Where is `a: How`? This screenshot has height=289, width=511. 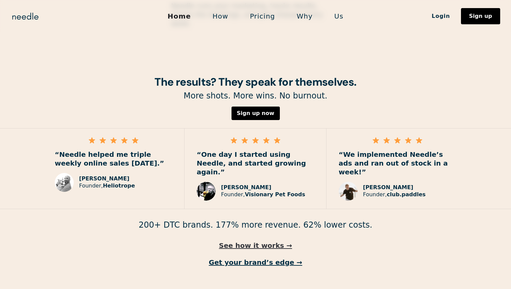 a: How is located at coordinates (220, 16).